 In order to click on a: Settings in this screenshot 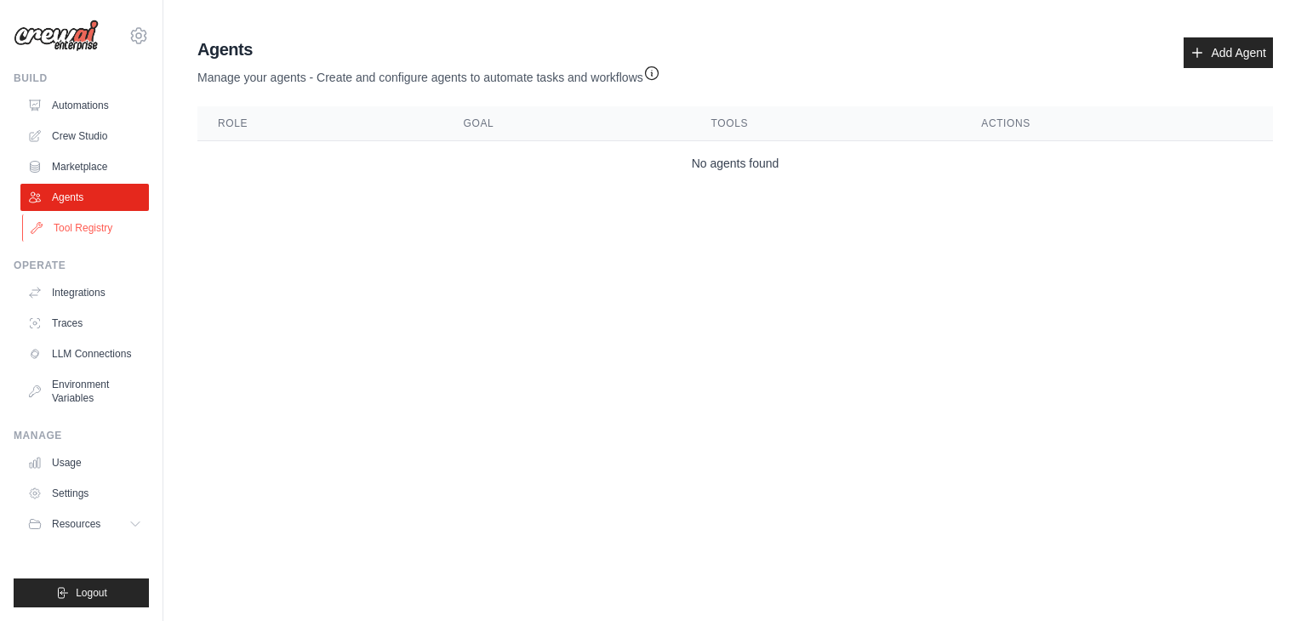, I will do `click(84, 494)`.